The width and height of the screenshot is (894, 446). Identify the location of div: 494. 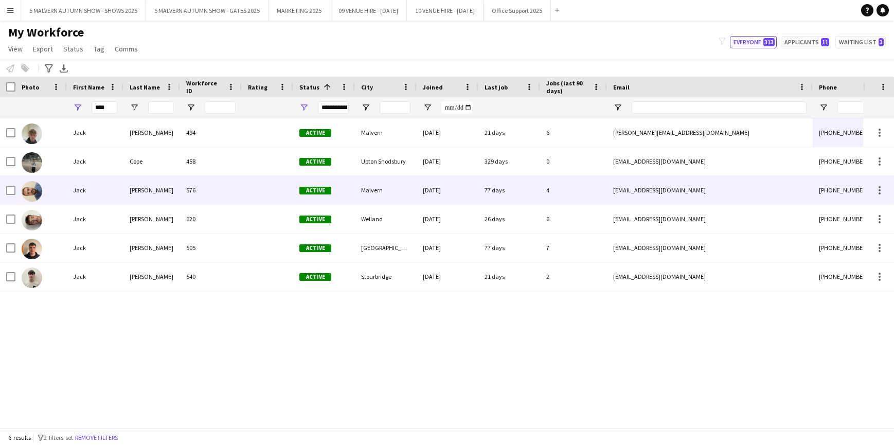
(211, 132).